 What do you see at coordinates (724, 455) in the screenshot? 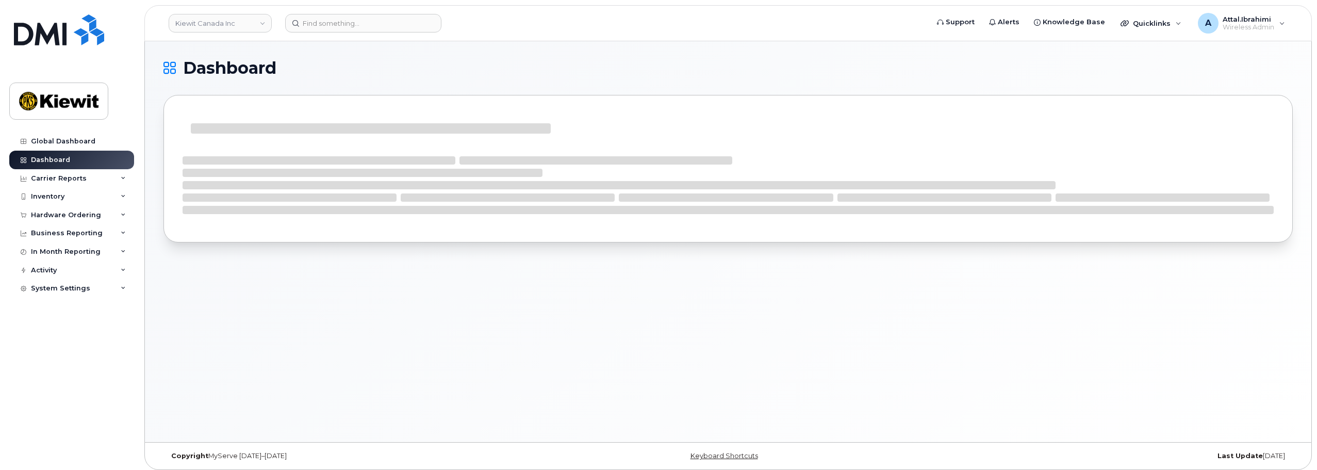
I see `a: Keyboard Shortcuts` at bounding box center [724, 455].